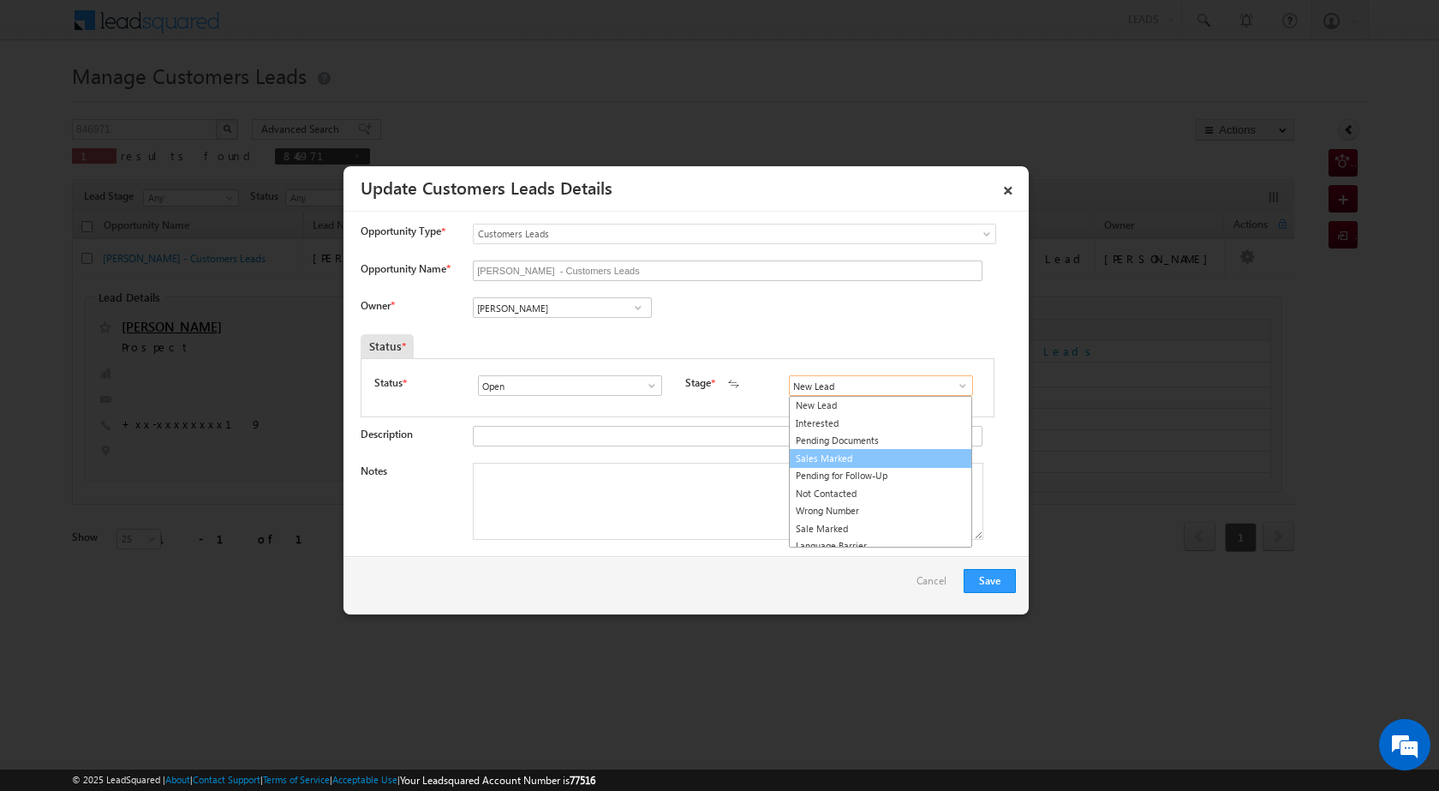 The image size is (1439, 791). What do you see at coordinates (881, 511) in the screenshot?
I see `a: Wrong Number` at bounding box center [881, 511].